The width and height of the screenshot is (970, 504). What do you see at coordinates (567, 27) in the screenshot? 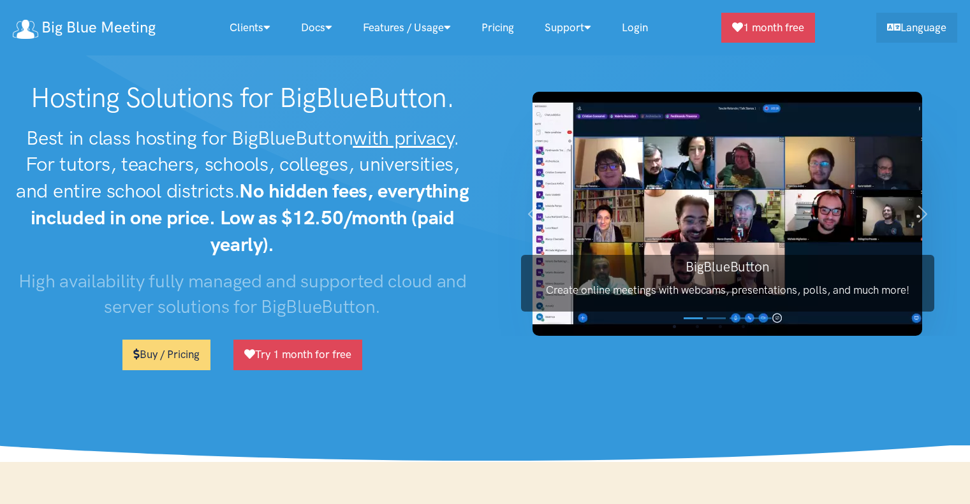
I see `a: Support` at bounding box center [567, 27].